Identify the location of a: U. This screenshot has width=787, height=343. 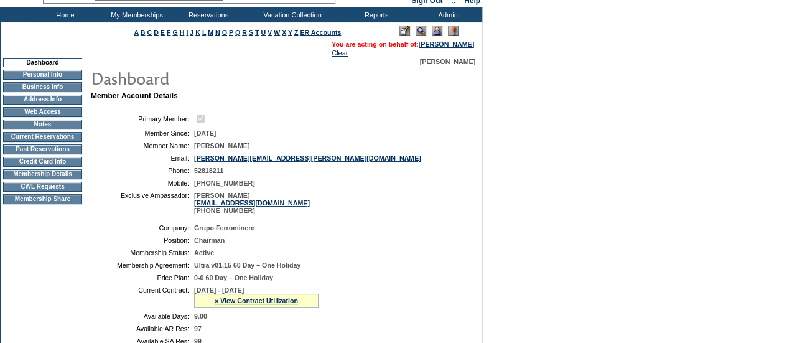
(263, 32).